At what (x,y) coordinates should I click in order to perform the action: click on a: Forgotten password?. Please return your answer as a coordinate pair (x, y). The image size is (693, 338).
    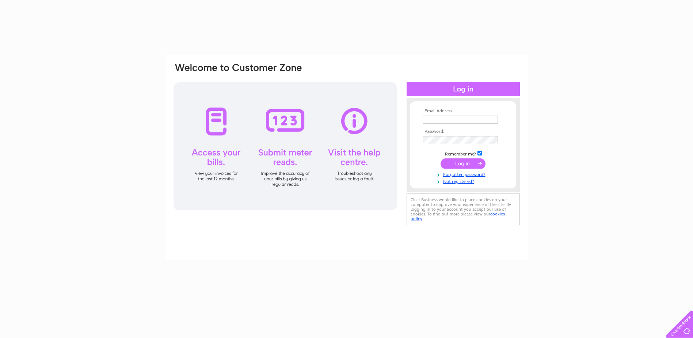
    Looking at the image, I should click on (464, 174).